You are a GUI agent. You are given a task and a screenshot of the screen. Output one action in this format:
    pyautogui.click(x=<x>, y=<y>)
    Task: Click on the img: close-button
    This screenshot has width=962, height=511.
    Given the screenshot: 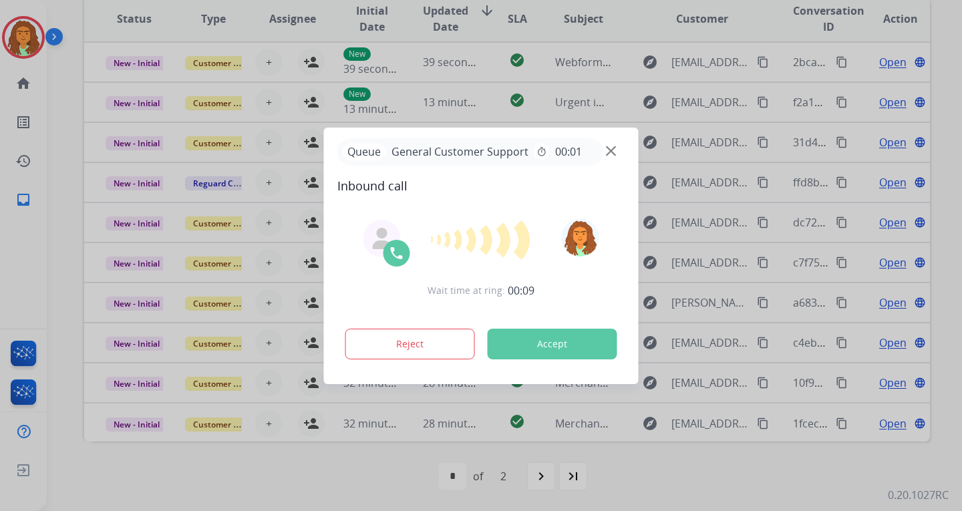 What is the action you would take?
    pyautogui.click(x=611, y=150)
    